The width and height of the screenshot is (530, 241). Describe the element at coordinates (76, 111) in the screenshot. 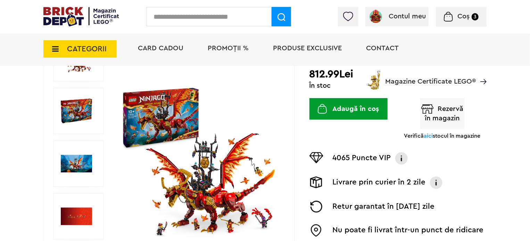

I see `img: Dragonul-sursa al miscarii` at that location.